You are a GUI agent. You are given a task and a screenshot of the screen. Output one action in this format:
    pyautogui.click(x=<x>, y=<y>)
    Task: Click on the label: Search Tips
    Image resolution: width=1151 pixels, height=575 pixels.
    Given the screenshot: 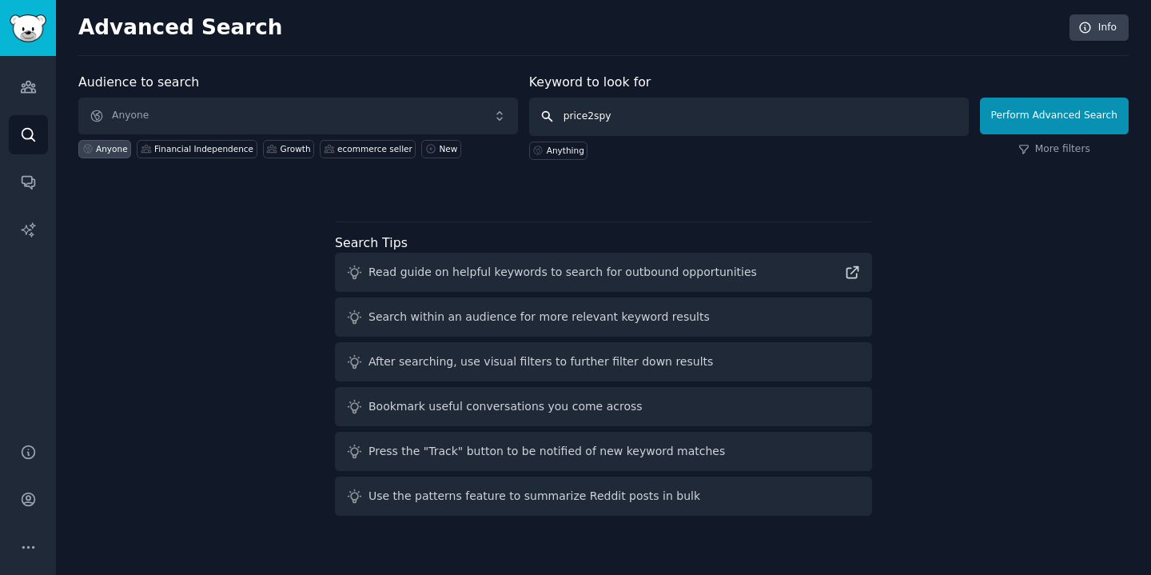 What is the action you would take?
    pyautogui.click(x=371, y=242)
    